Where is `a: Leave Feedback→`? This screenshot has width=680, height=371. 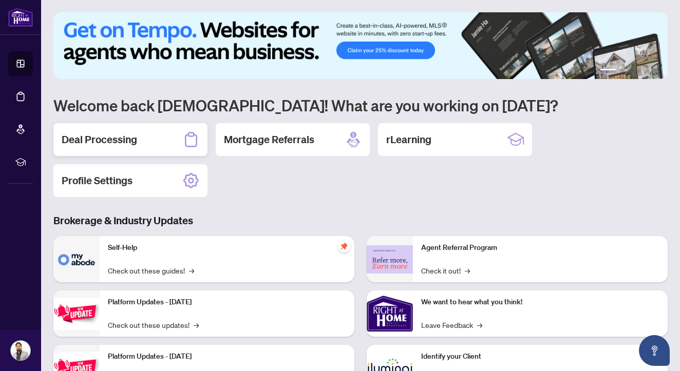
a: Leave Feedback→ is located at coordinates (451, 325).